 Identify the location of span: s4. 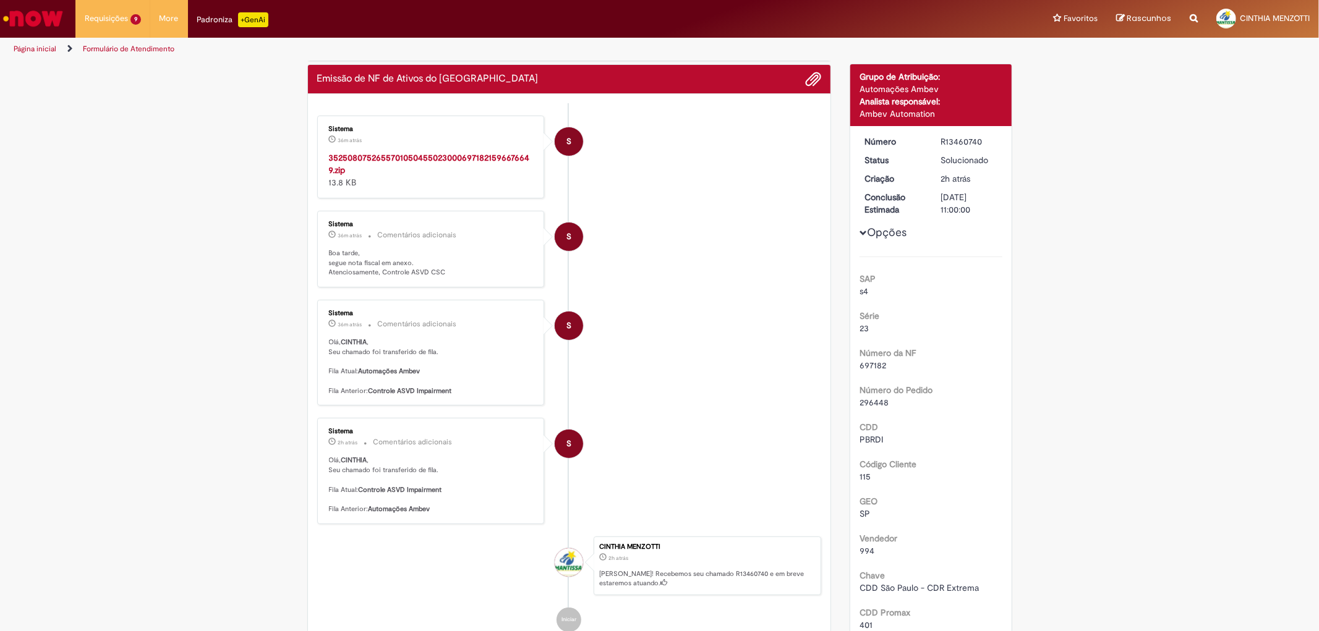
(864, 291).